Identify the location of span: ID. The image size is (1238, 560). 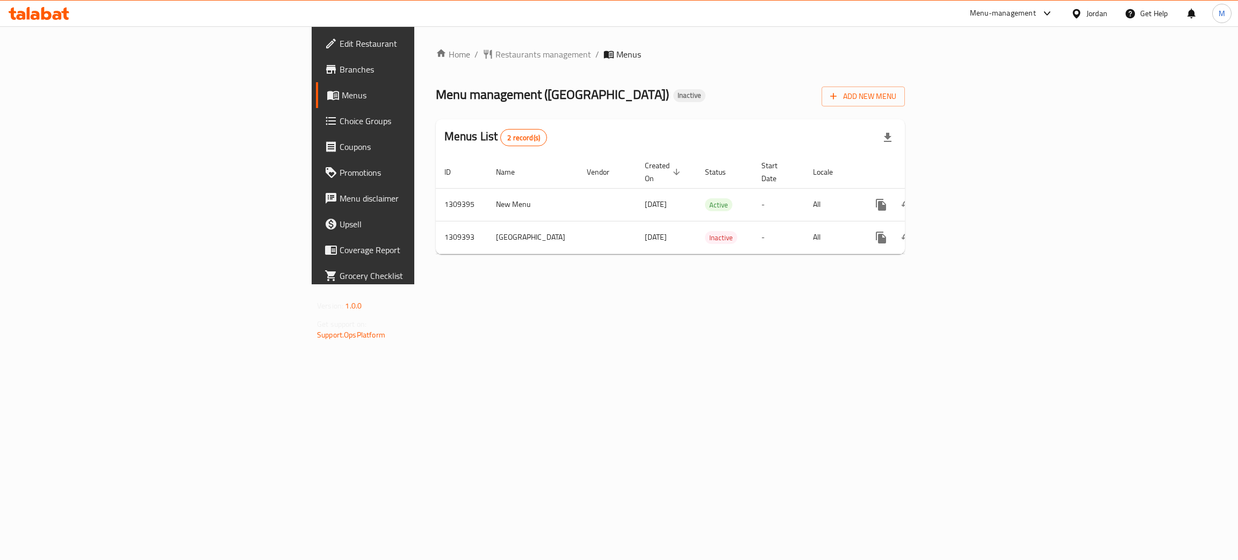
(454, 172).